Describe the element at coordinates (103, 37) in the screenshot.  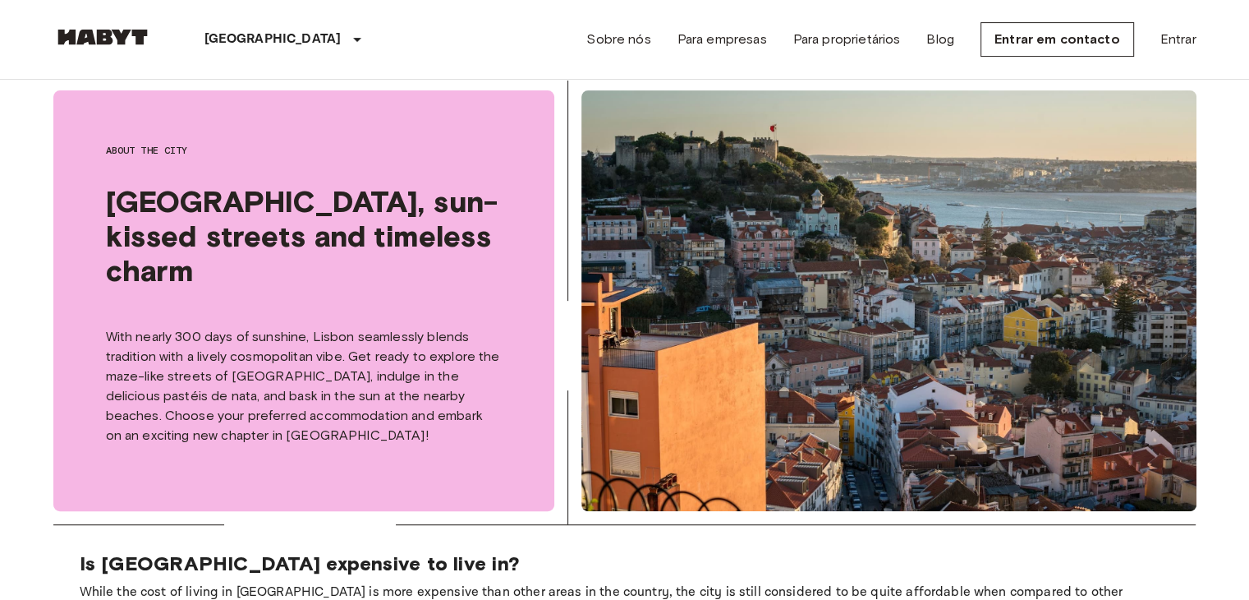
I see `img: Habyt` at that location.